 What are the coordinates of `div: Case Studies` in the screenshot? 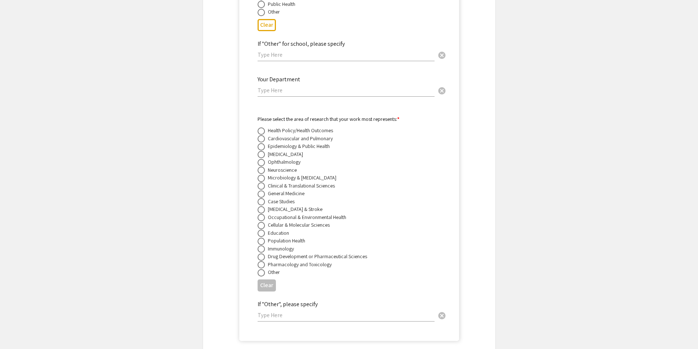 It's located at (281, 202).